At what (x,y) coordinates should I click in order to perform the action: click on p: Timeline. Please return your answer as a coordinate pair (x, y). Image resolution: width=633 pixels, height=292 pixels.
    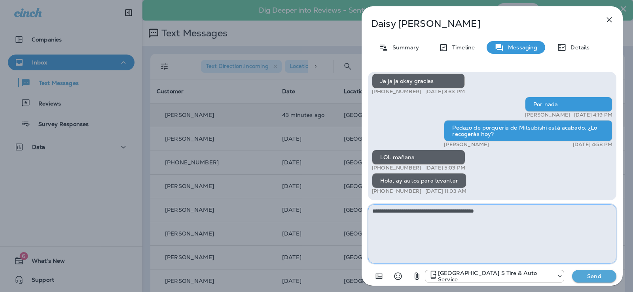
    Looking at the image, I should click on (461, 47).